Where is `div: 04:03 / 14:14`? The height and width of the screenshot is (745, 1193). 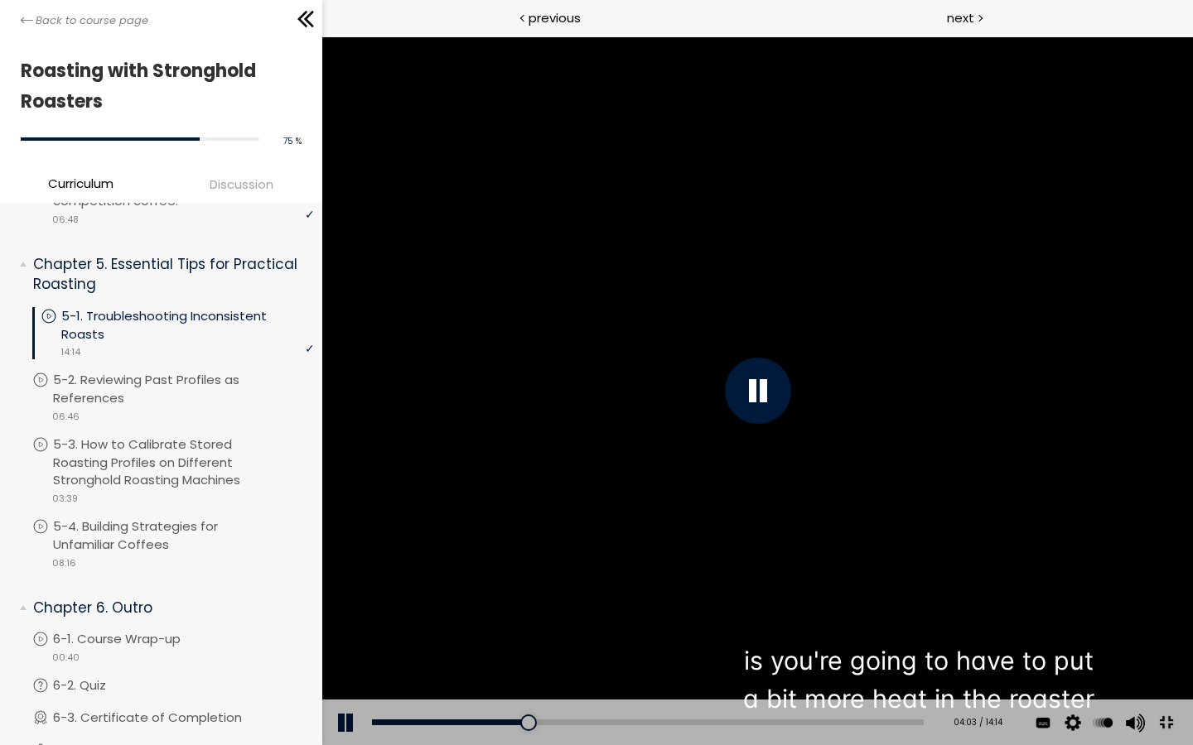 div: 04:03 / 14:14 is located at coordinates (648, 687).